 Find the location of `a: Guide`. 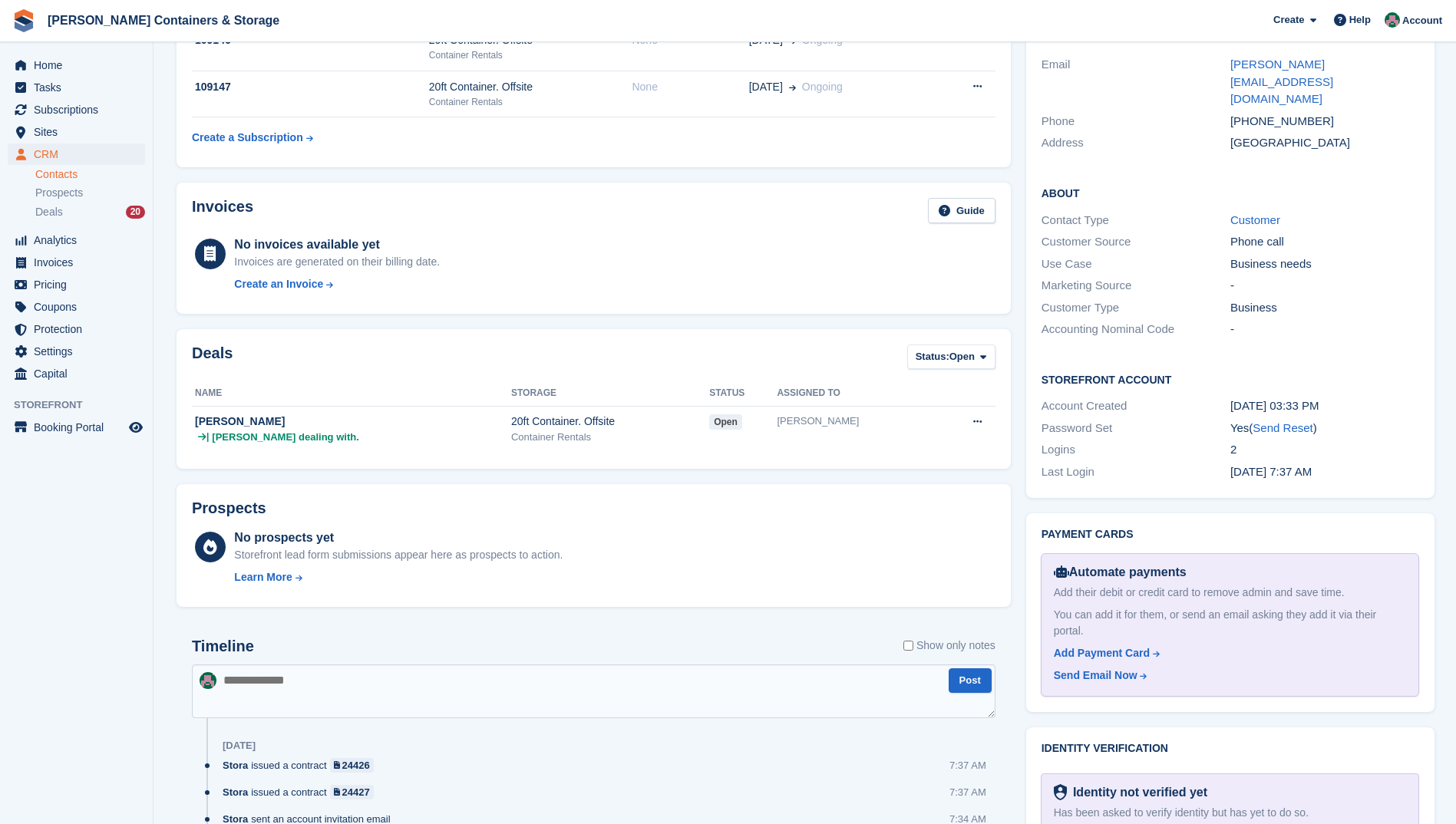

a: Guide is located at coordinates (962, 210).